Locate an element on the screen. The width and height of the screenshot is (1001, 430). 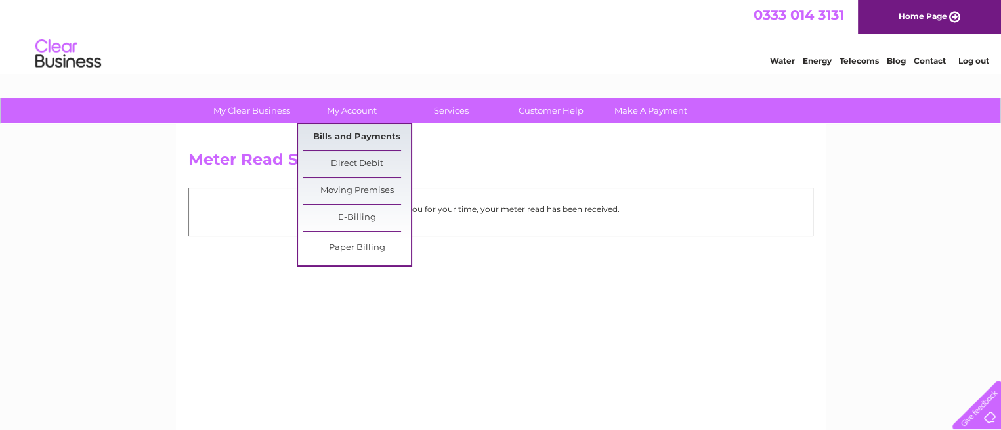
a: Contact is located at coordinates (929, 60).